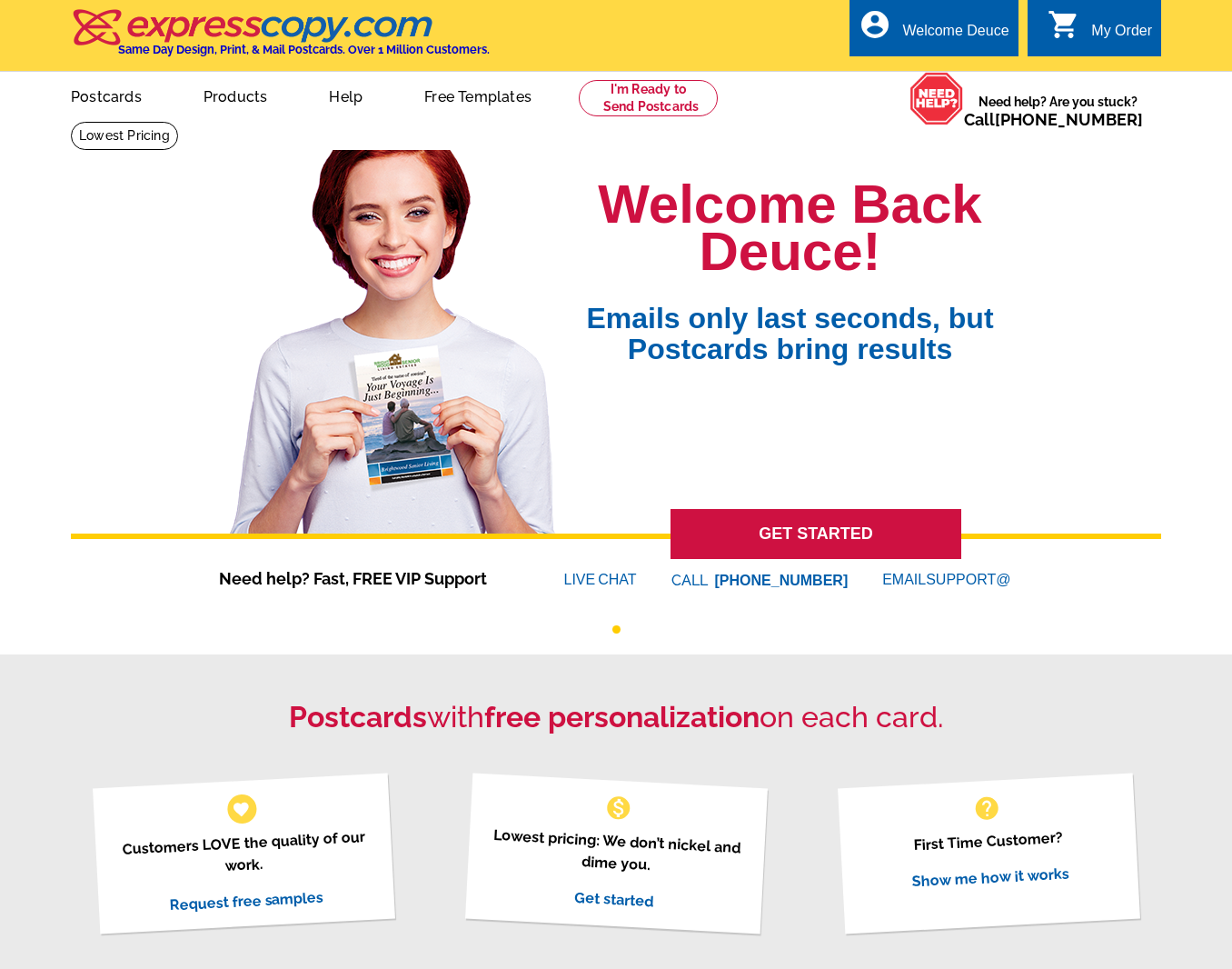 The height and width of the screenshot is (969, 1232). Describe the element at coordinates (242, 854) in the screenshot. I see `p: Customers LOVE the quality of our work.` at that location.